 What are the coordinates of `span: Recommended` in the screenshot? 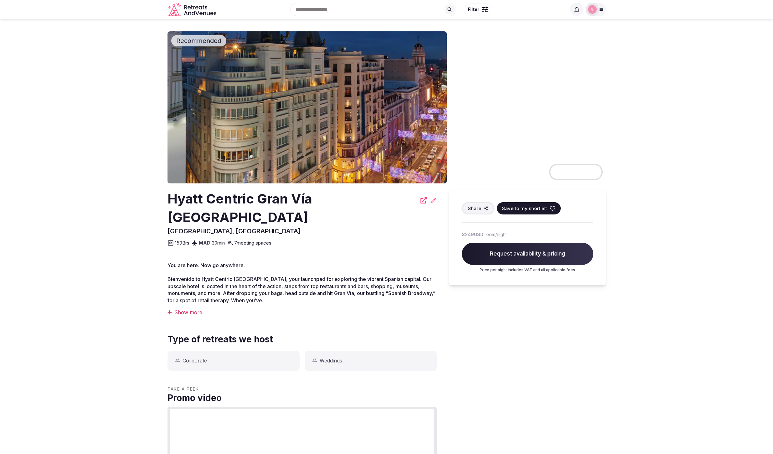 It's located at (199, 41).